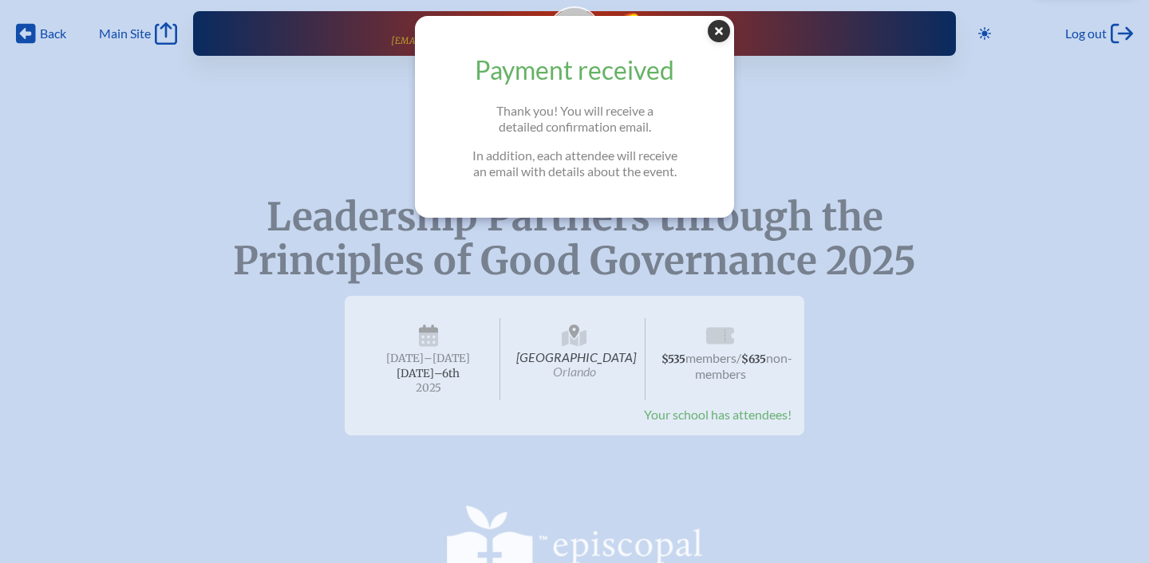 The height and width of the screenshot is (563, 1149). Describe the element at coordinates (53, 34) in the screenshot. I see `span: Back` at that location.